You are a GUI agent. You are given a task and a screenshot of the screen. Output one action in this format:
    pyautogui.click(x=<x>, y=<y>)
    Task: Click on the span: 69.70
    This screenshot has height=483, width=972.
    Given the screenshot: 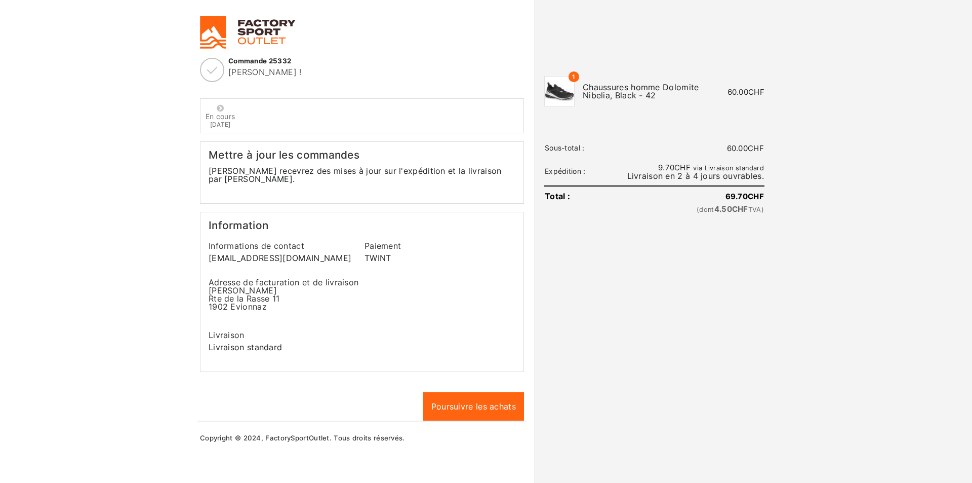 What is the action you would take?
    pyautogui.click(x=745, y=196)
    